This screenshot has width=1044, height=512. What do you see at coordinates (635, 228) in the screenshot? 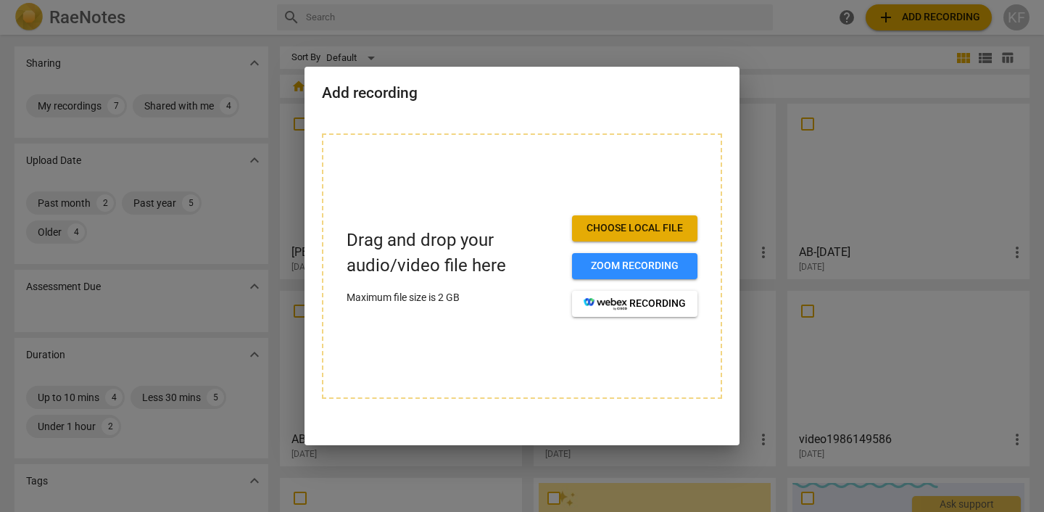
I see `span: Choose local file` at bounding box center [635, 228].